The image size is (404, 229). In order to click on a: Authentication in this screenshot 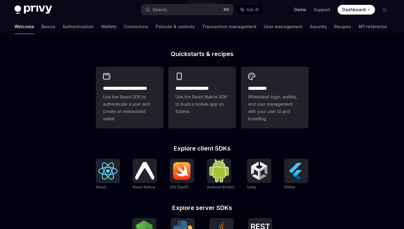, I will do `click(78, 27)`.